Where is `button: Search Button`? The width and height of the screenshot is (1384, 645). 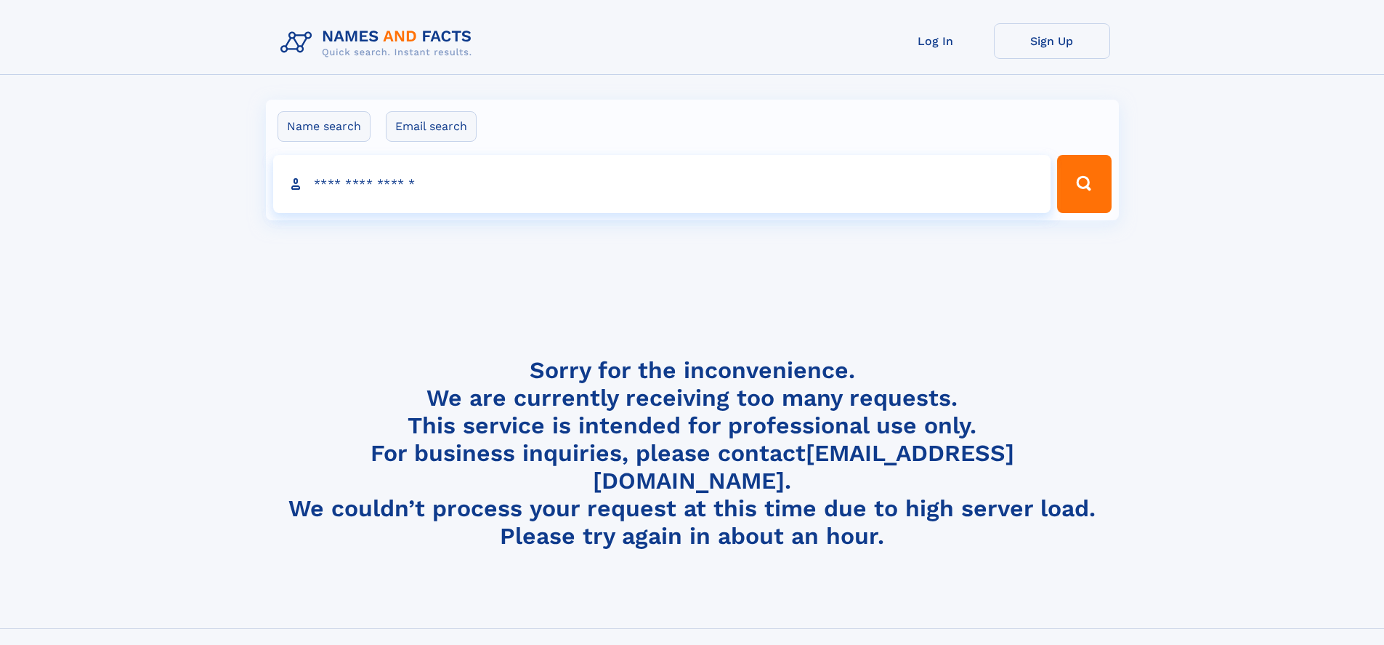 button: Search Button is located at coordinates (1084, 184).